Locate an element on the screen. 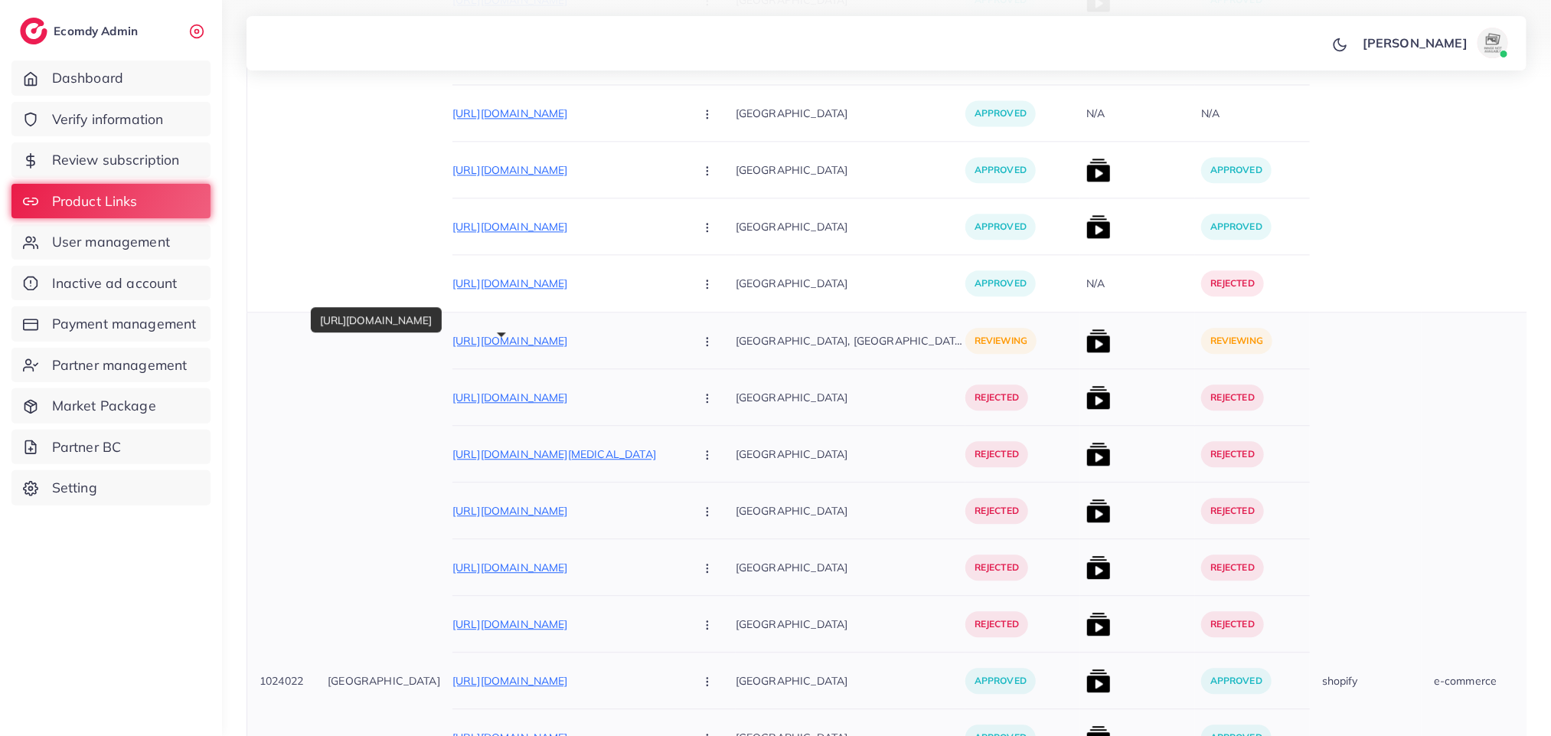 This screenshot has height=736, width=1551. span: Partner management is located at coordinates (119, 365).